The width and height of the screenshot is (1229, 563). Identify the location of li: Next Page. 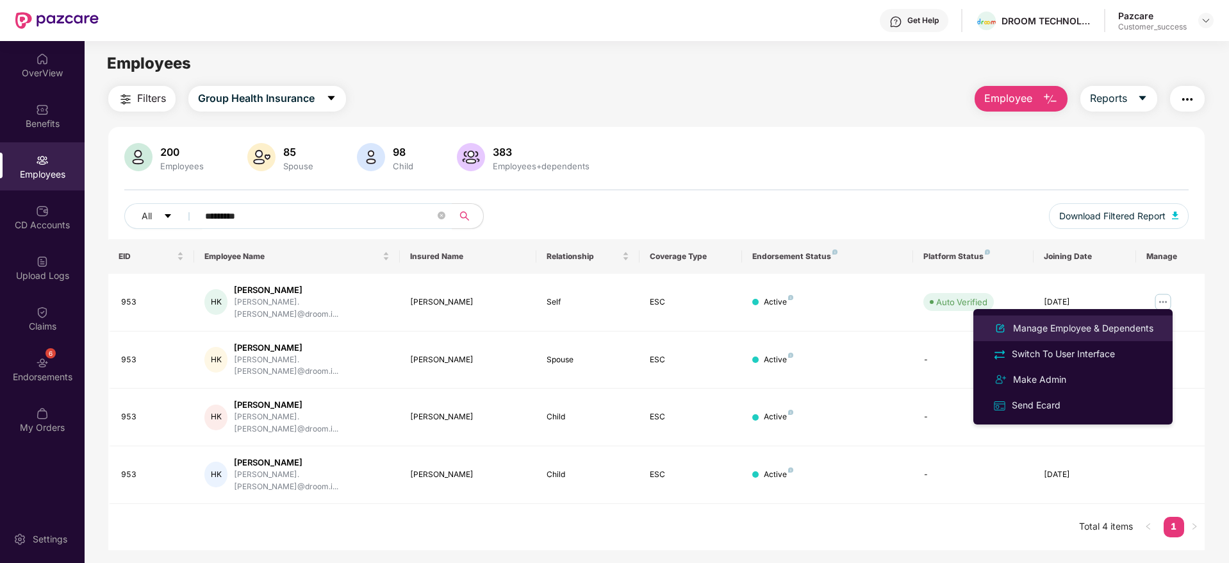
(1194, 527).